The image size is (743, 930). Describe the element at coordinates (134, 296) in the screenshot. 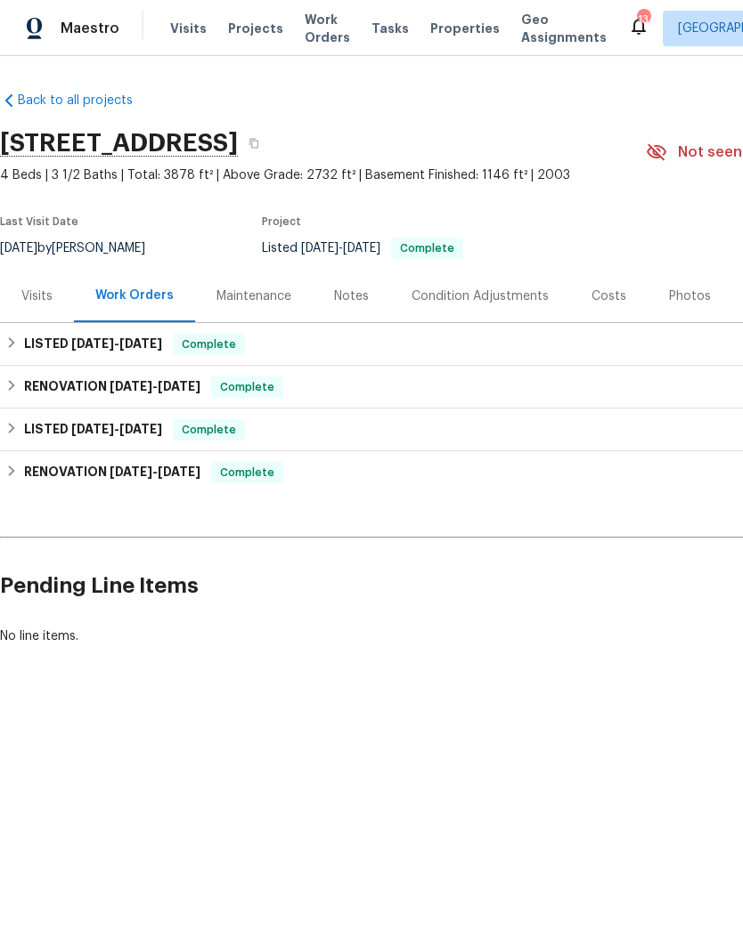

I see `div: Work Orders` at that location.